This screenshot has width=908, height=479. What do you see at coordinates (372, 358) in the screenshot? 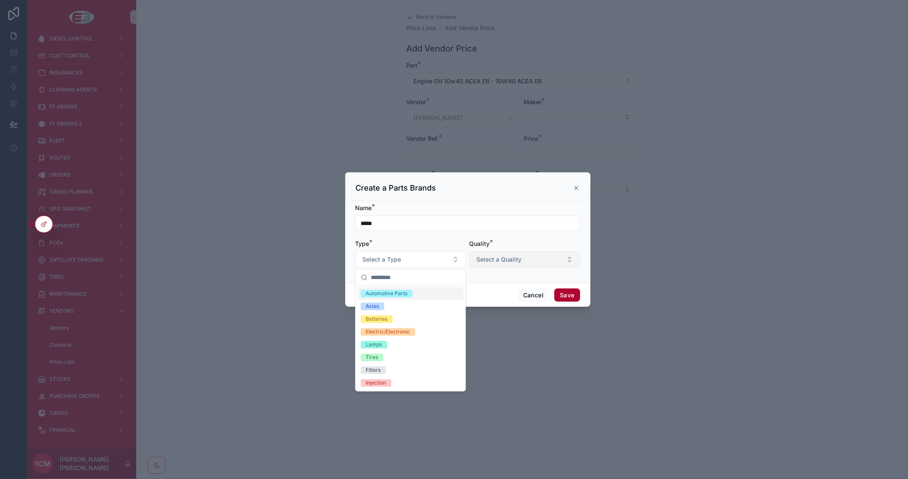
I see `div: Tires` at bounding box center [372, 358].